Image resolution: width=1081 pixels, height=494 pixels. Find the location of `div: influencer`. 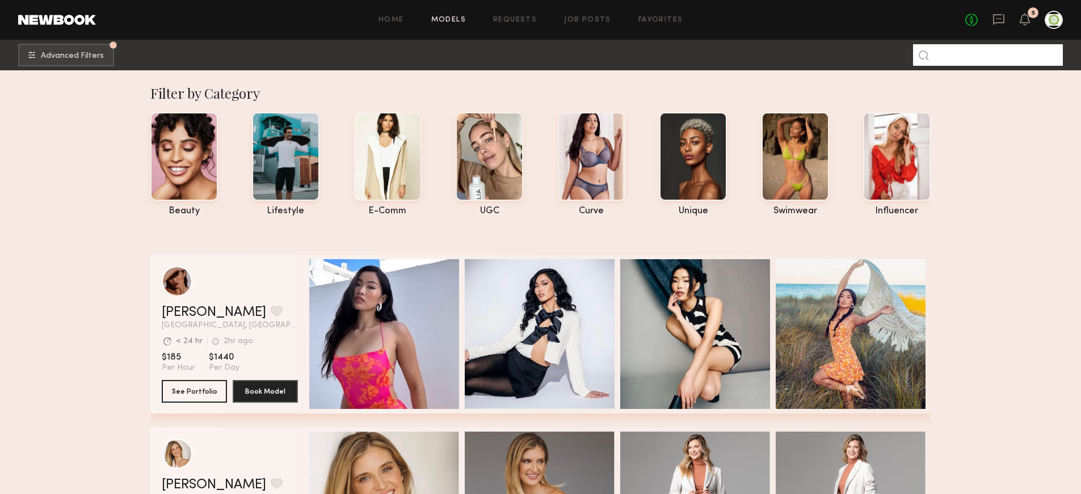

div: influencer is located at coordinates (897, 211).